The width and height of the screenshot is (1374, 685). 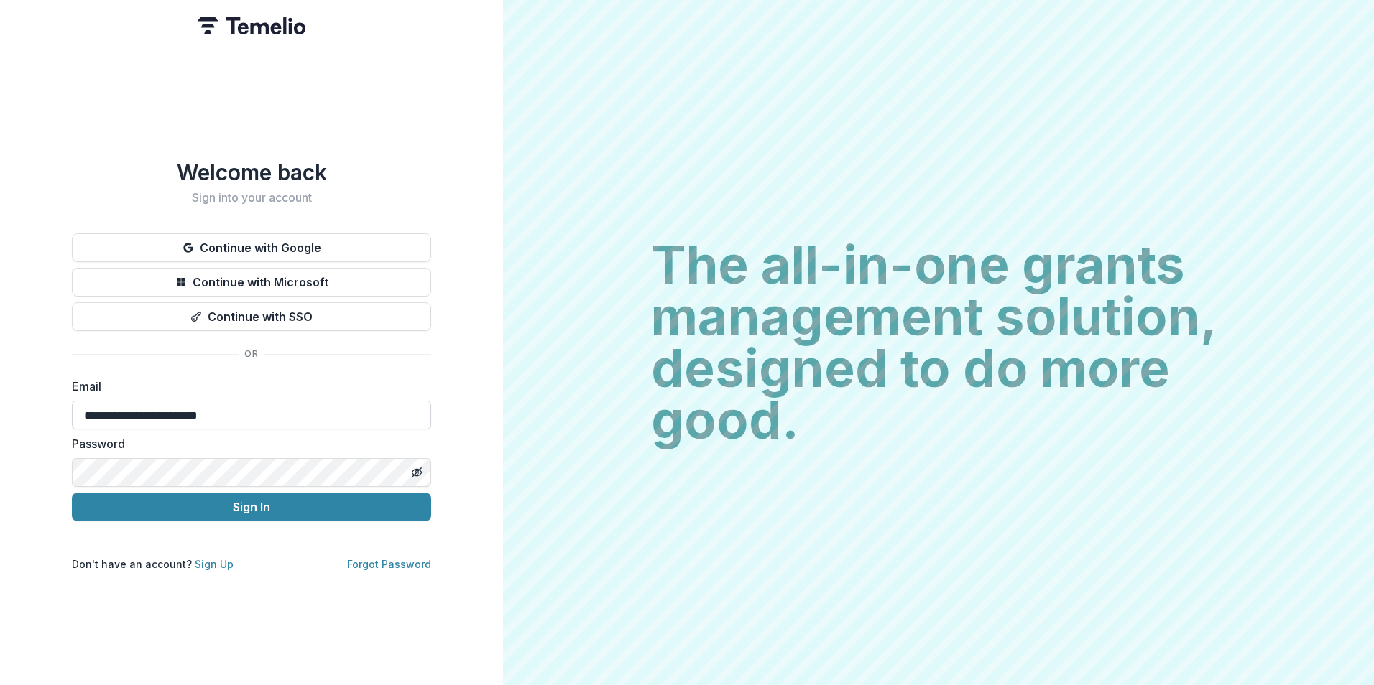 I want to click on label: Password, so click(x=247, y=444).